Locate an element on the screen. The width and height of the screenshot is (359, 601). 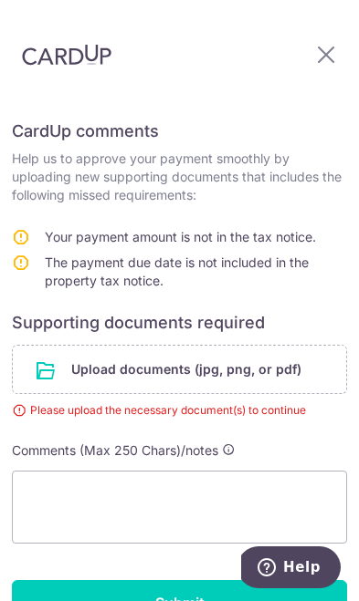
h6: Supporting documents required is located at coordinates (179, 323).